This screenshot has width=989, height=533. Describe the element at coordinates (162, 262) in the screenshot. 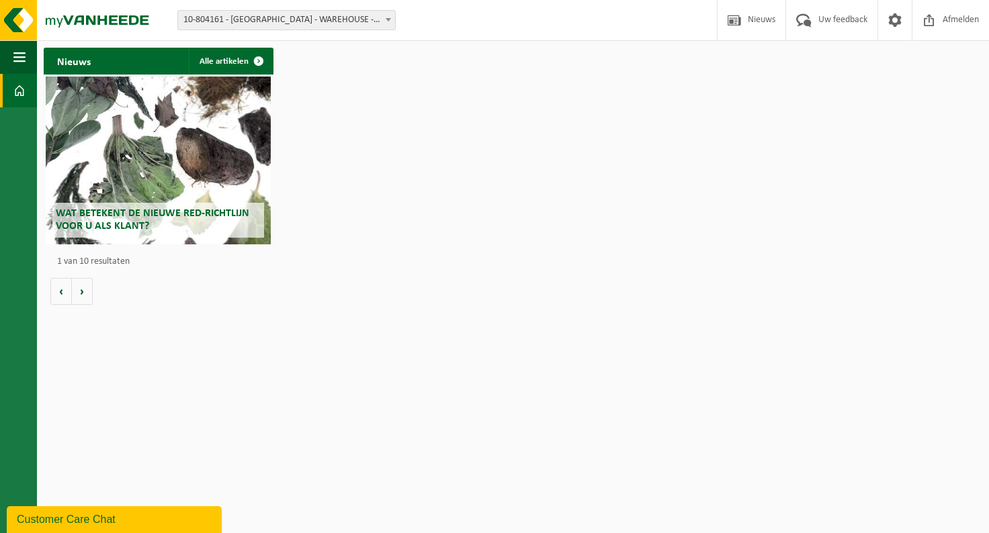

I see `p: 1 van 10 resultaten` at that location.